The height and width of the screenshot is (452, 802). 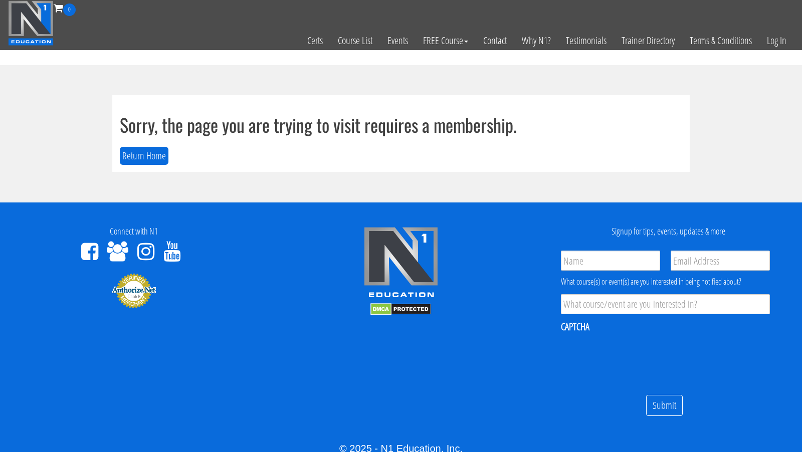 I want to click on input: Email Address, so click(x=720, y=261).